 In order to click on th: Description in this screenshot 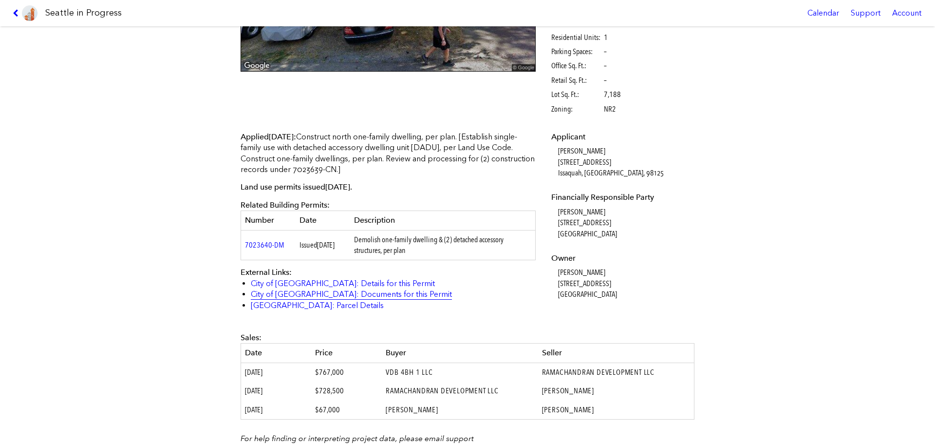, I will do `click(443, 220)`.